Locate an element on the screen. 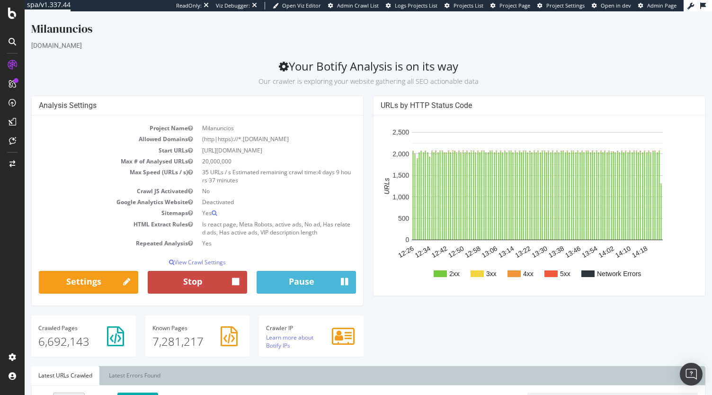  td: Start URLs is located at coordinates (93, 139).